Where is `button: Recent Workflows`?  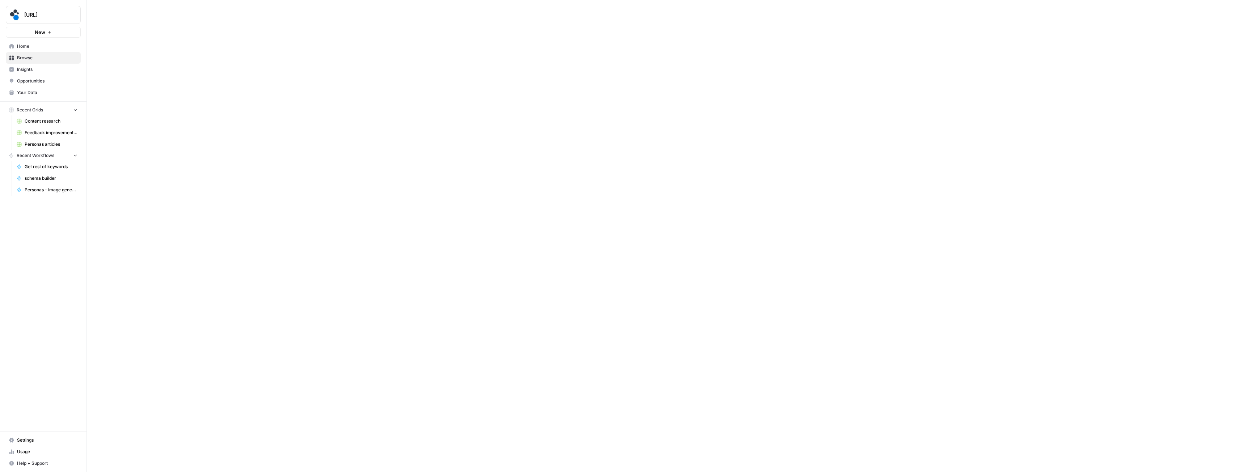
button: Recent Workflows is located at coordinates (43, 156).